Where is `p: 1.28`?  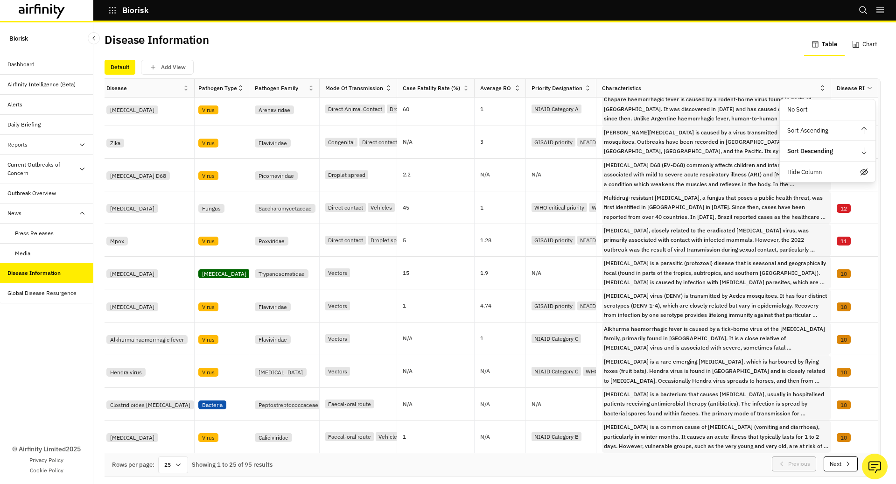 p: 1.28 is located at coordinates (503, 240).